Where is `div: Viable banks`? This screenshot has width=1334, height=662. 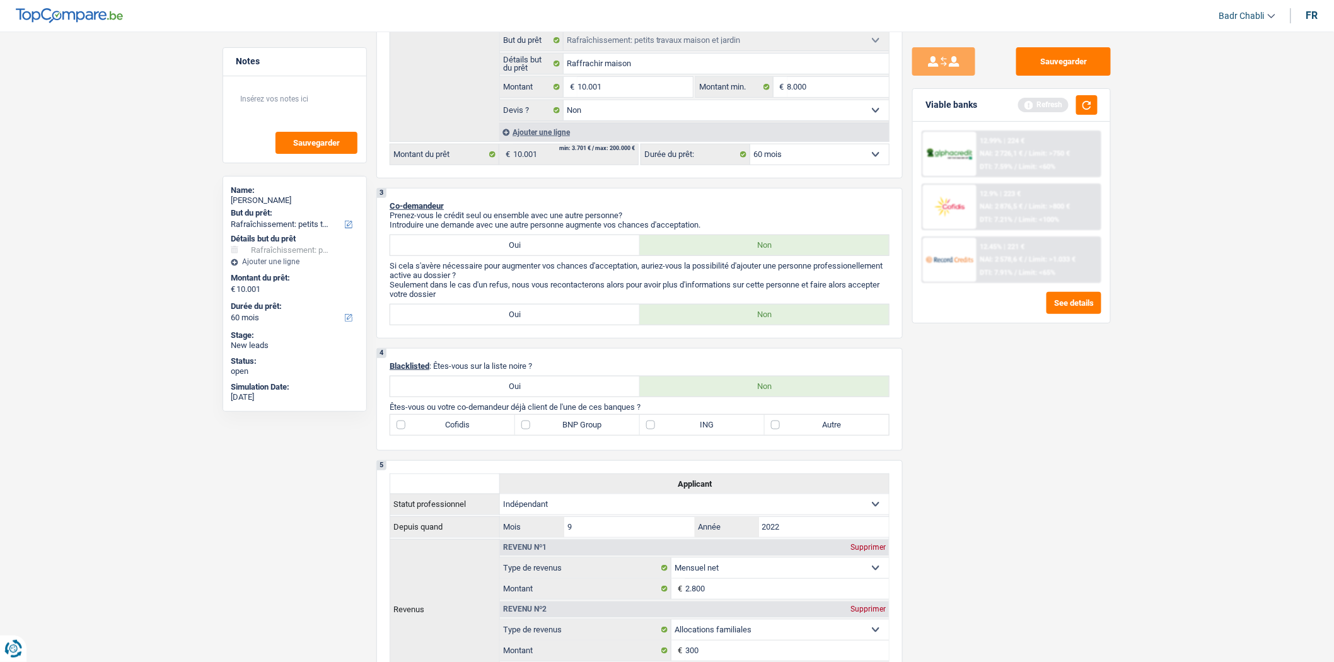 div: Viable banks is located at coordinates (951, 105).